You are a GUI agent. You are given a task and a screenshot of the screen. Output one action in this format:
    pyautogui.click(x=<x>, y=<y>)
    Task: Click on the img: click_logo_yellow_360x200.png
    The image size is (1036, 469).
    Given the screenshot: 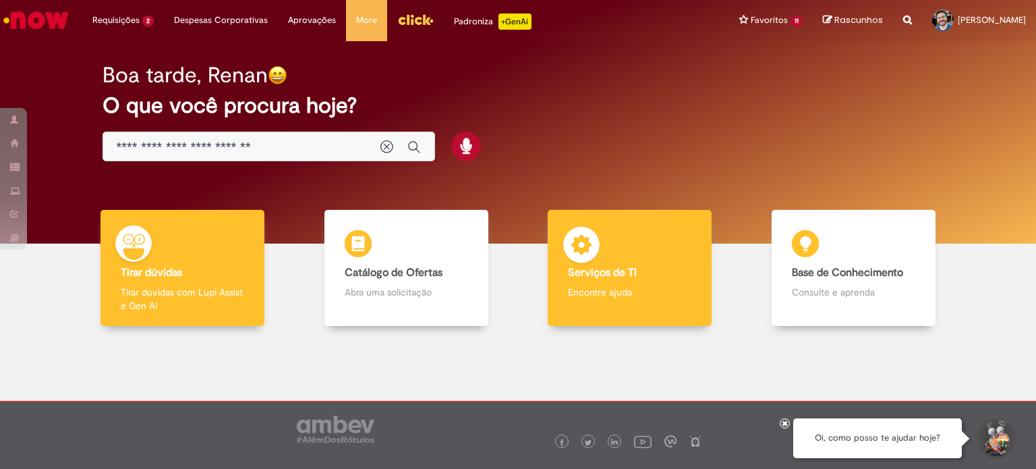 What is the action you would take?
    pyautogui.click(x=416, y=20)
    